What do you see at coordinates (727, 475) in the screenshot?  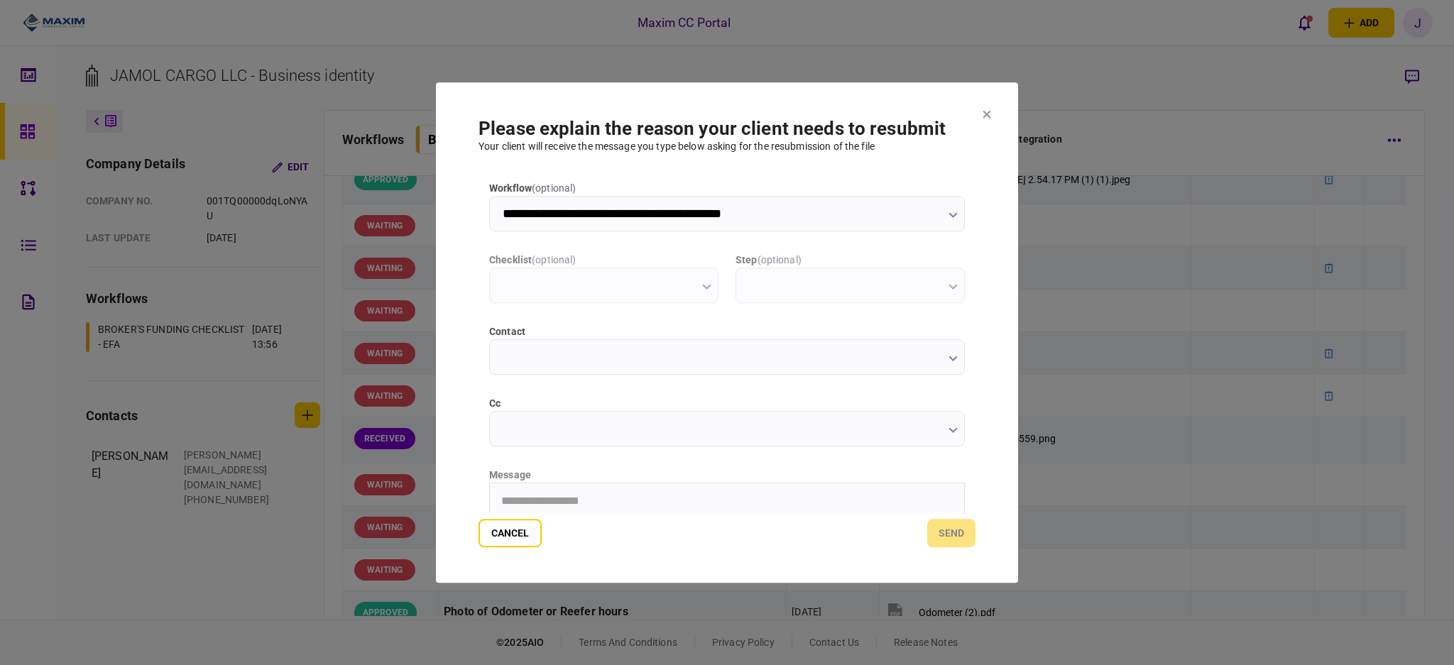 I see `div: message` at bounding box center [727, 475].